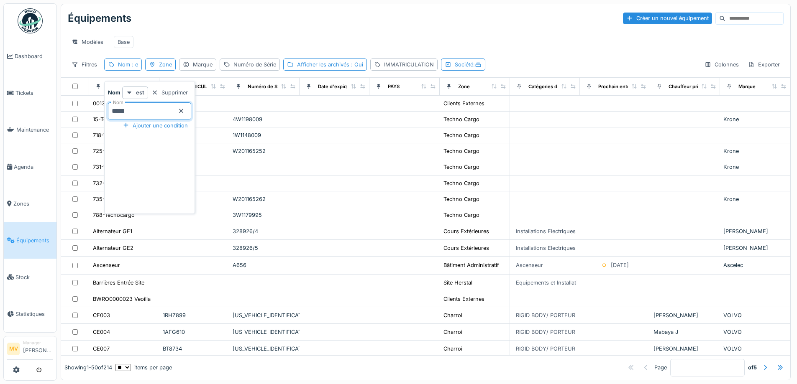 This screenshot has width=797, height=384. What do you see at coordinates (38, 343) in the screenshot?
I see `div: Manager` at bounding box center [38, 343].